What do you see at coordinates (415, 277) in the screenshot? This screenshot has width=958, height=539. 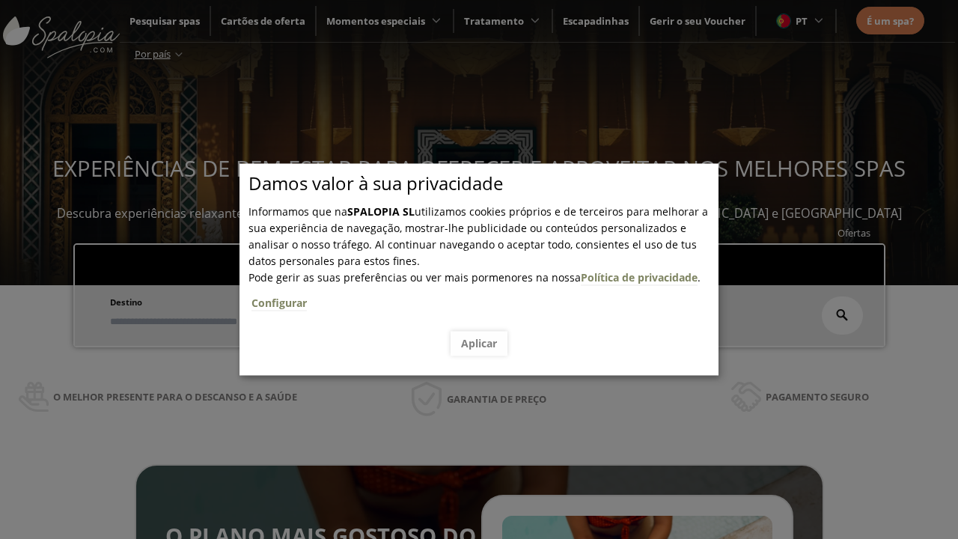 I see `span: Pode gerir as suas preferências ou ver mais pormenores na nossa` at bounding box center [415, 277].